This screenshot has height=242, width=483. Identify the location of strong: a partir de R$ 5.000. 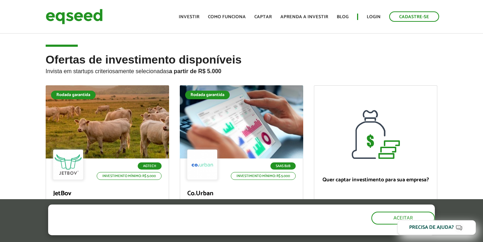
(195, 71).